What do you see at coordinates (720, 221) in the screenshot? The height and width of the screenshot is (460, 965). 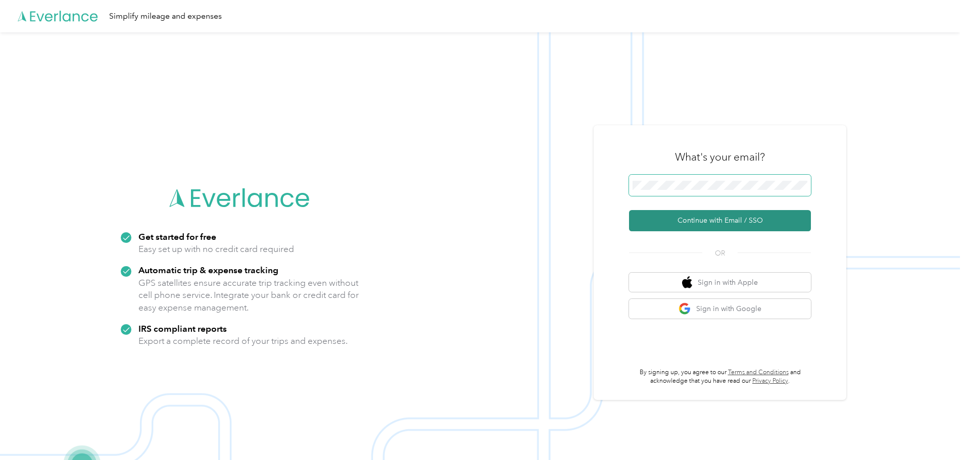 I see `button: Continue with Email / SSO` at bounding box center [720, 221].